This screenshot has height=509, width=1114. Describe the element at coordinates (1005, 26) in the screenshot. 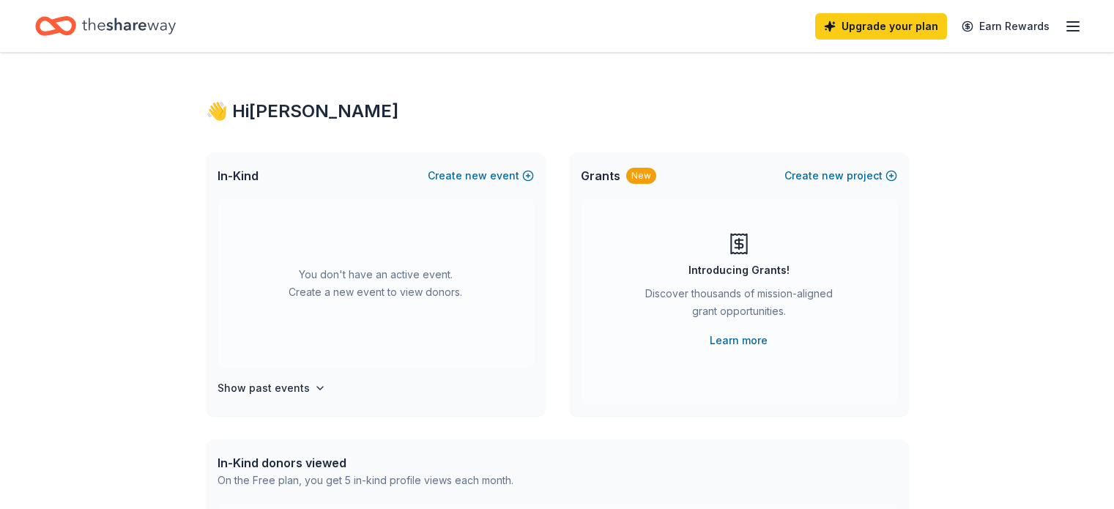

I see `a: Earn Rewards` at that location.